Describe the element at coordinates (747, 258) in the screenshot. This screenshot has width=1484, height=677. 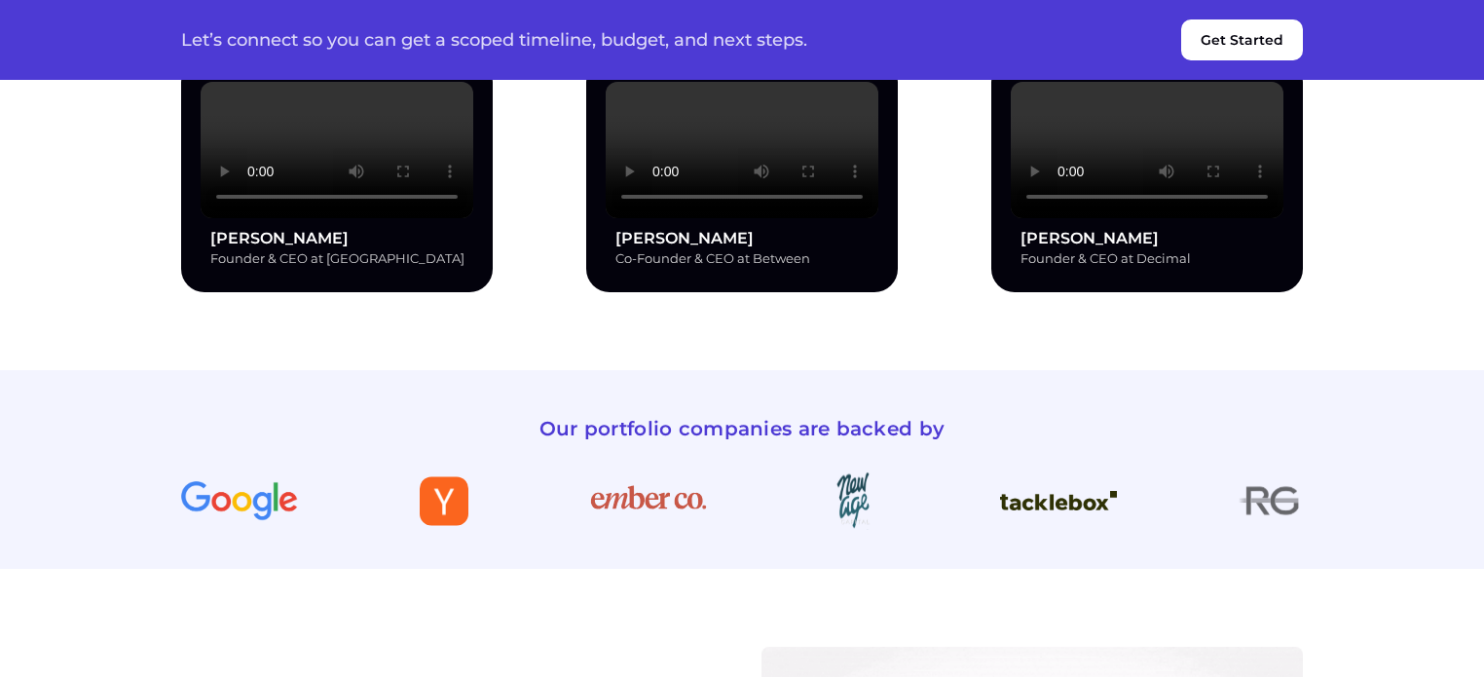
I see `p: Co-Founder & CEO at Between` at that location.